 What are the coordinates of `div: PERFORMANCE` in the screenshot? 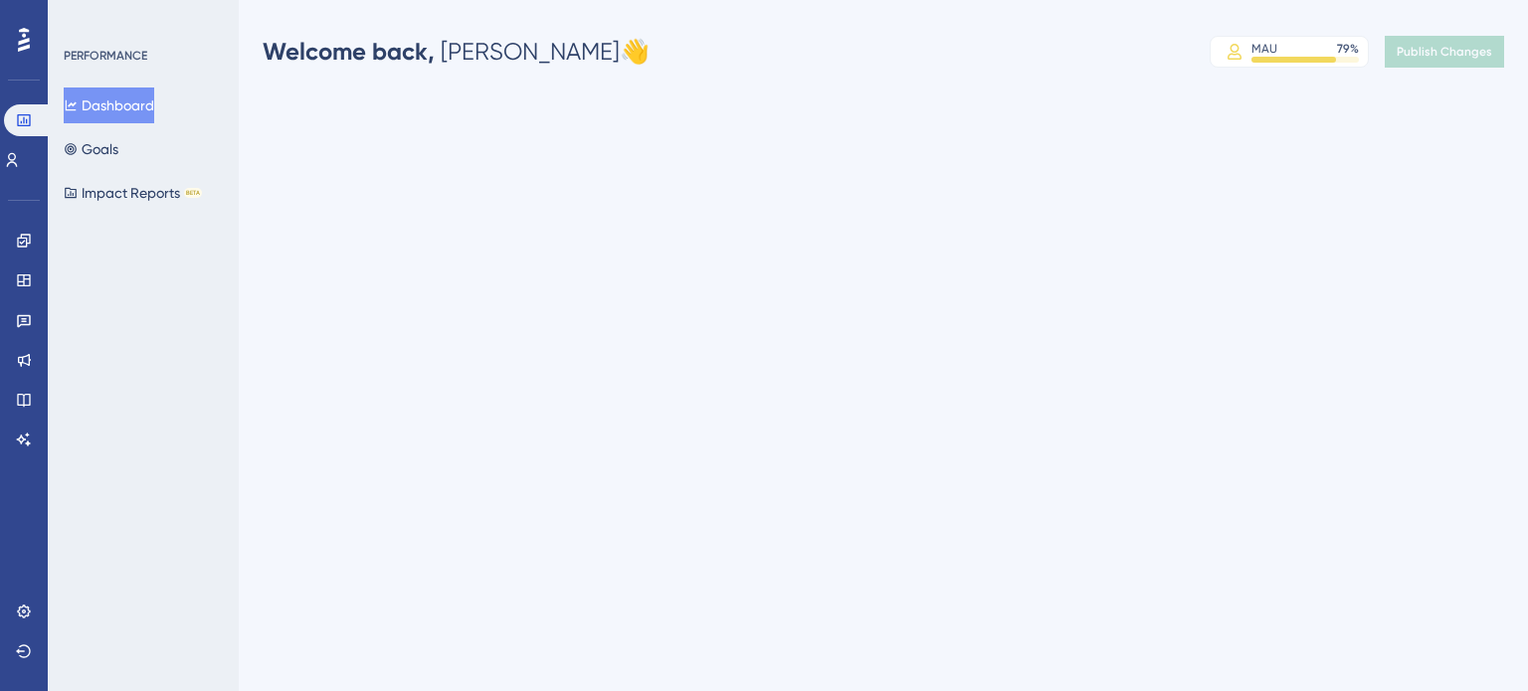 It's located at (105, 56).